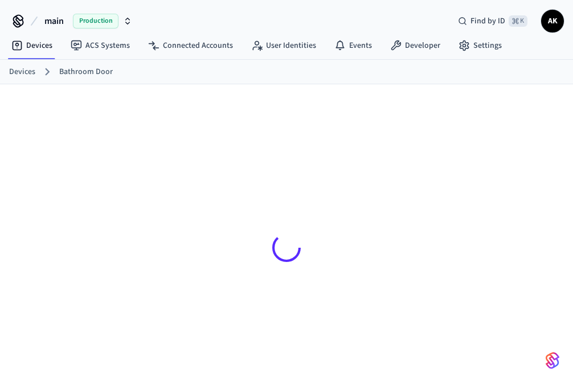 The width and height of the screenshot is (573, 381). I want to click on a: User Identities, so click(284, 46).